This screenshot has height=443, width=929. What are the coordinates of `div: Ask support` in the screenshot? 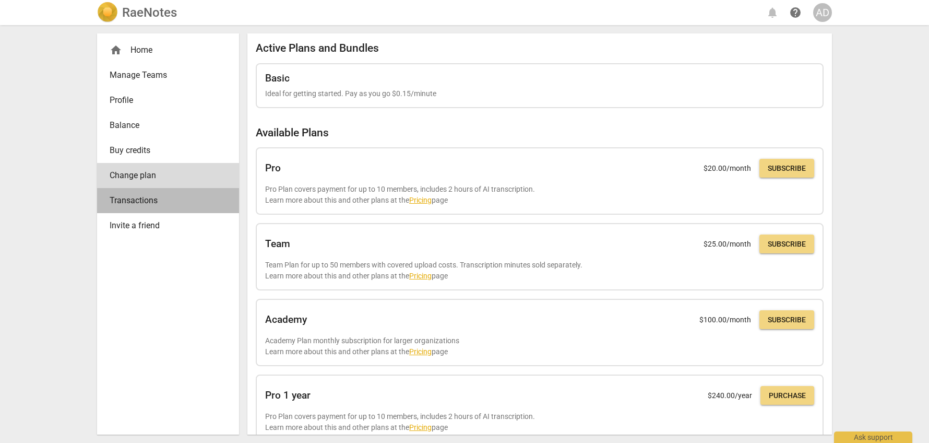 It's located at (873, 437).